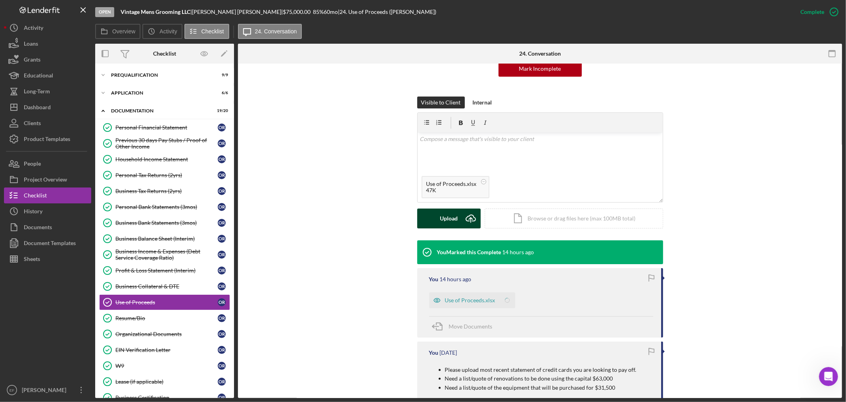  Describe the element at coordinates (541, 369) in the screenshot. I see `p: Please upload most recent statement of credit cards you are looking to pay off.` at that location.